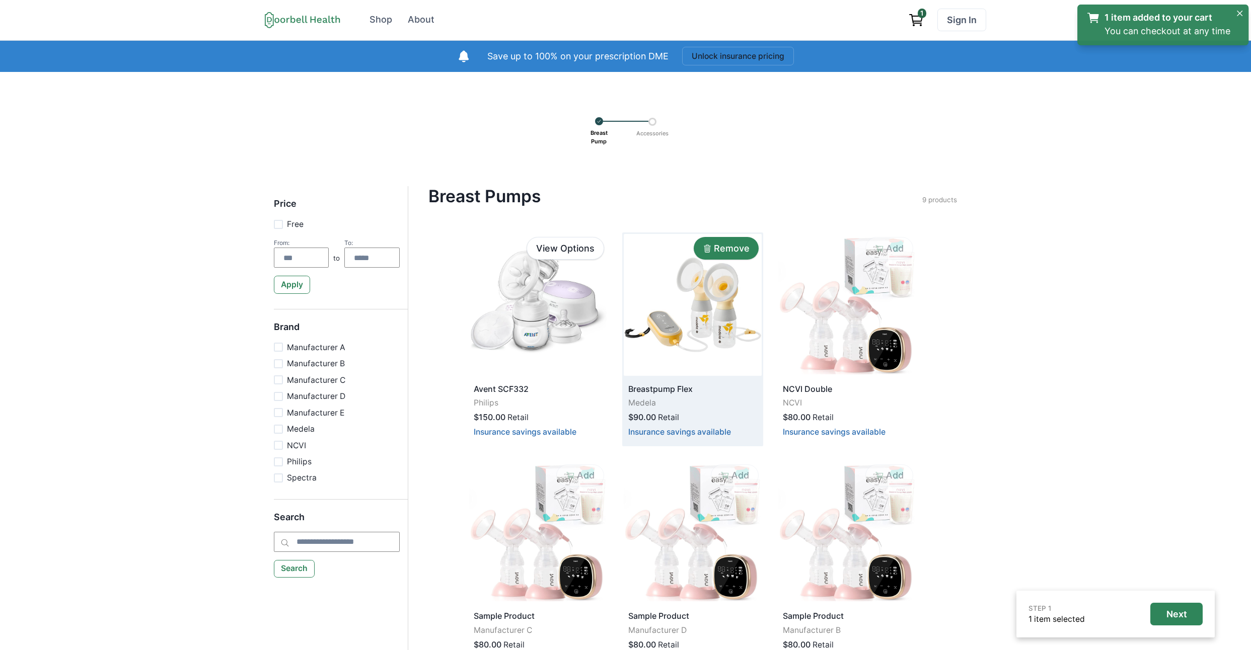  Describe the element at coordinates (381, 20) in the screenshot. I see `a: Shop` at that location.